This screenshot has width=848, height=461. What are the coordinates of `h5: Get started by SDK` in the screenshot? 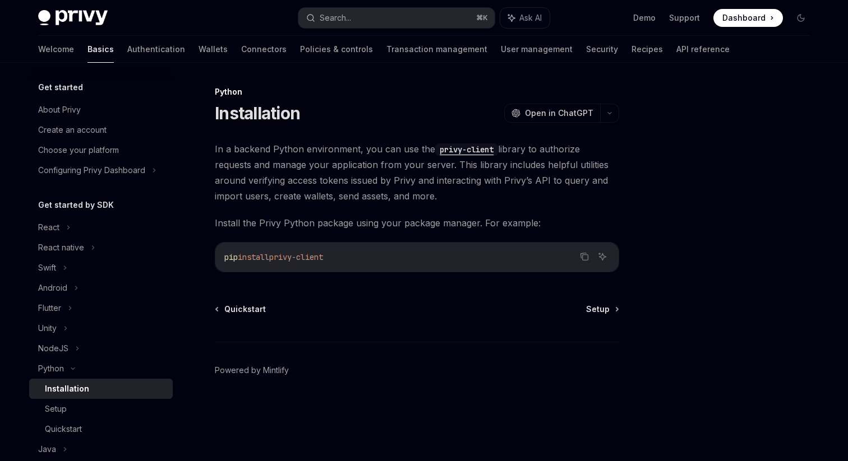 It's located at (76, 205).